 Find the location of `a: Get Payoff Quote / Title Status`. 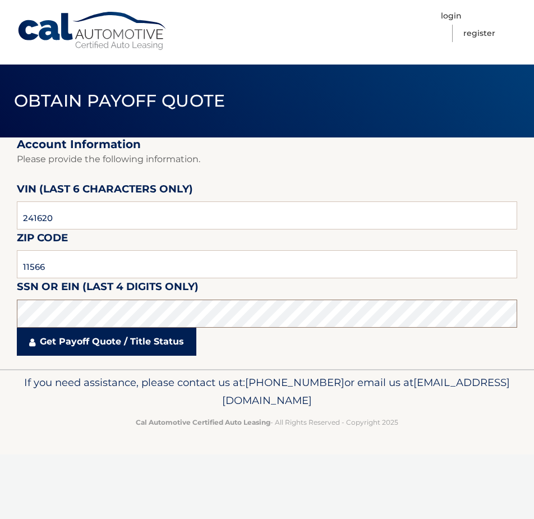

a: Get Payoff Quote / Title Status is located at coordinates (107, 342).